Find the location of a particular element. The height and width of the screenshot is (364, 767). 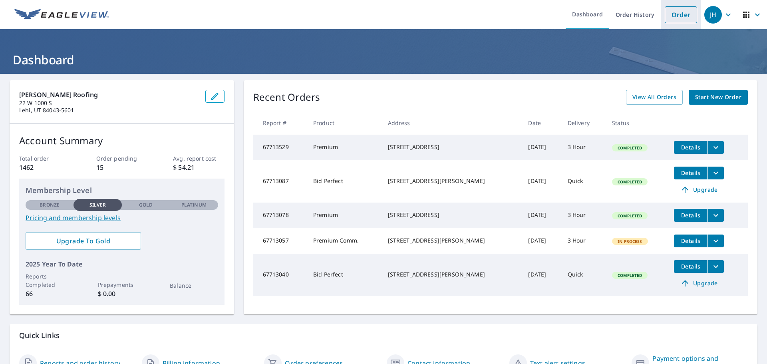

p: Lehi, UT 84043-5601 is located at coordinates (109, 110).